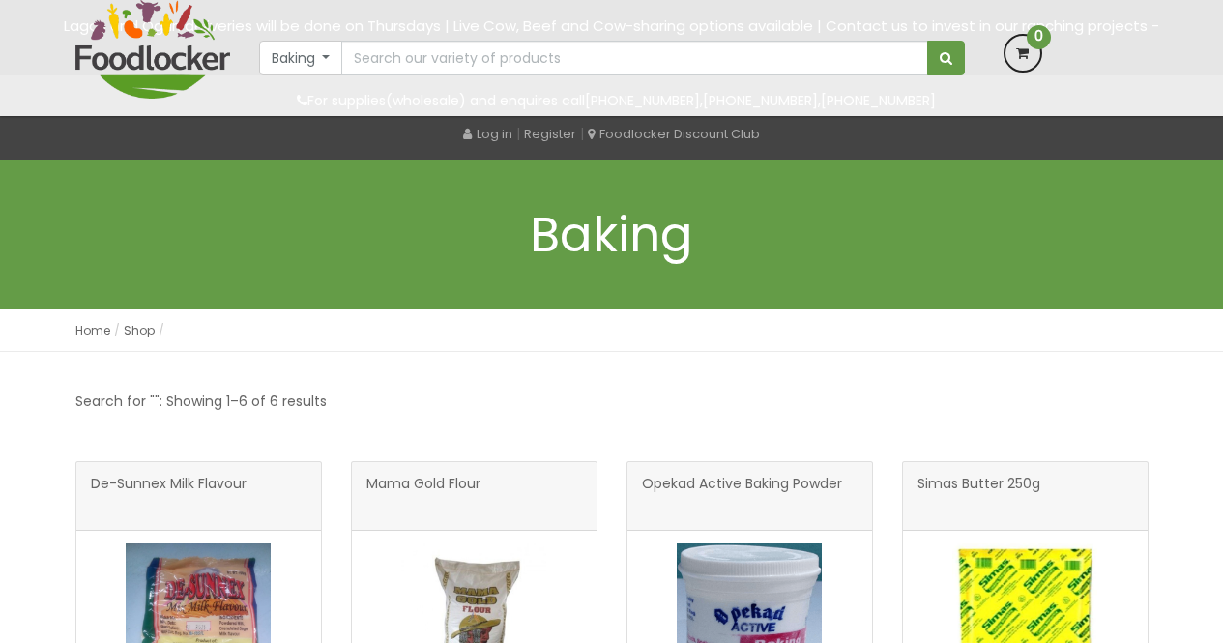  What do you see at coordinates (612, 234) in the screenshot?
I see `h1: Baking` at bounding box center [612, 234].